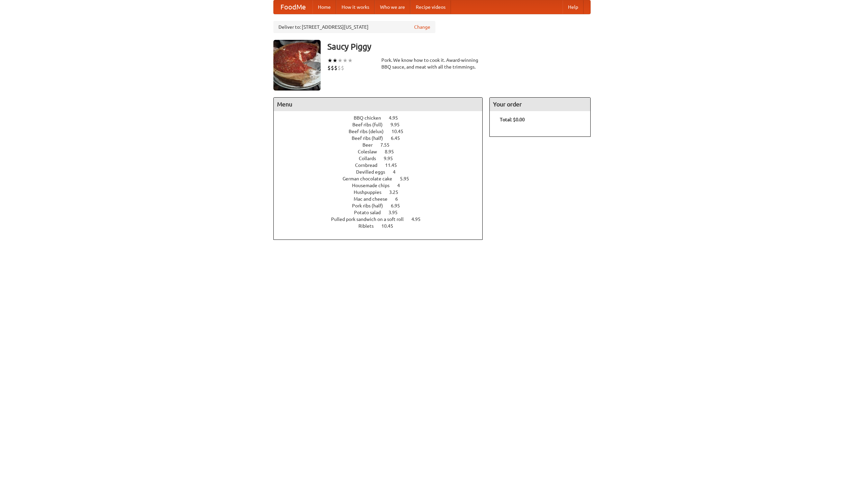 The image size is (864, 478). Describe the element at coordinates (382, 226) in the screenshot. I see `a: Riblets 10.45` at that location.